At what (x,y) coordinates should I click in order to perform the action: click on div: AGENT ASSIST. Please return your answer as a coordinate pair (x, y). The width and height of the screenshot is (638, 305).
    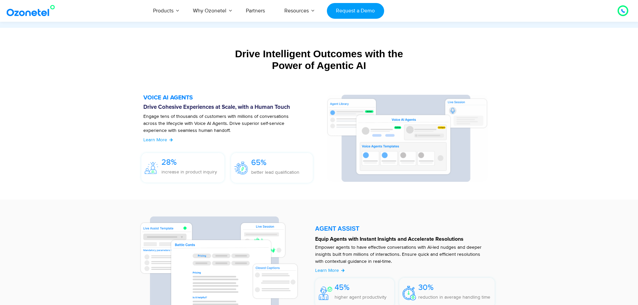
    Looking at the image, I should click on (405, 229).